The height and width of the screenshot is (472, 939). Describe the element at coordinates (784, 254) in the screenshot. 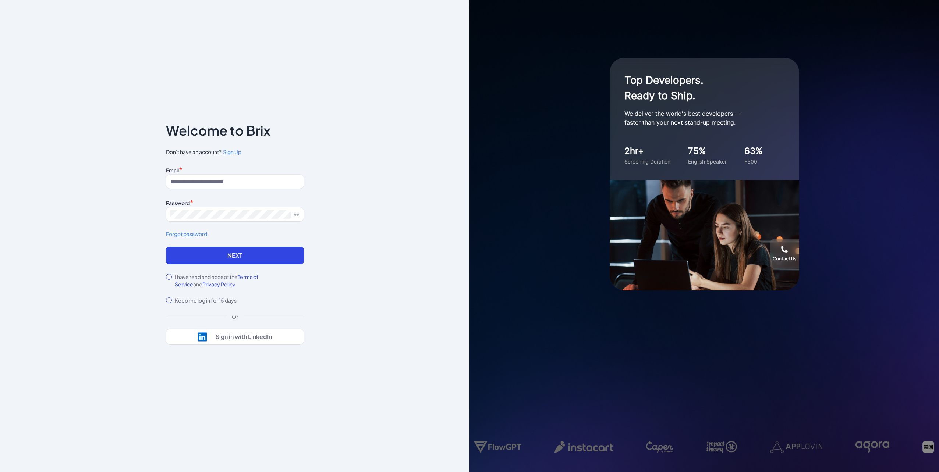

I see `button: Contact Us` at that location.